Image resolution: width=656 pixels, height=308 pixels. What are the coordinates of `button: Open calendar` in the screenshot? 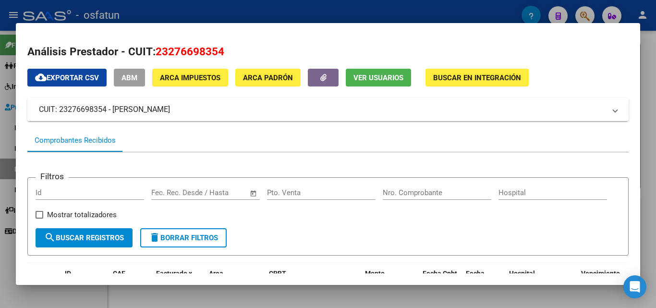 It's located at (253, 193).